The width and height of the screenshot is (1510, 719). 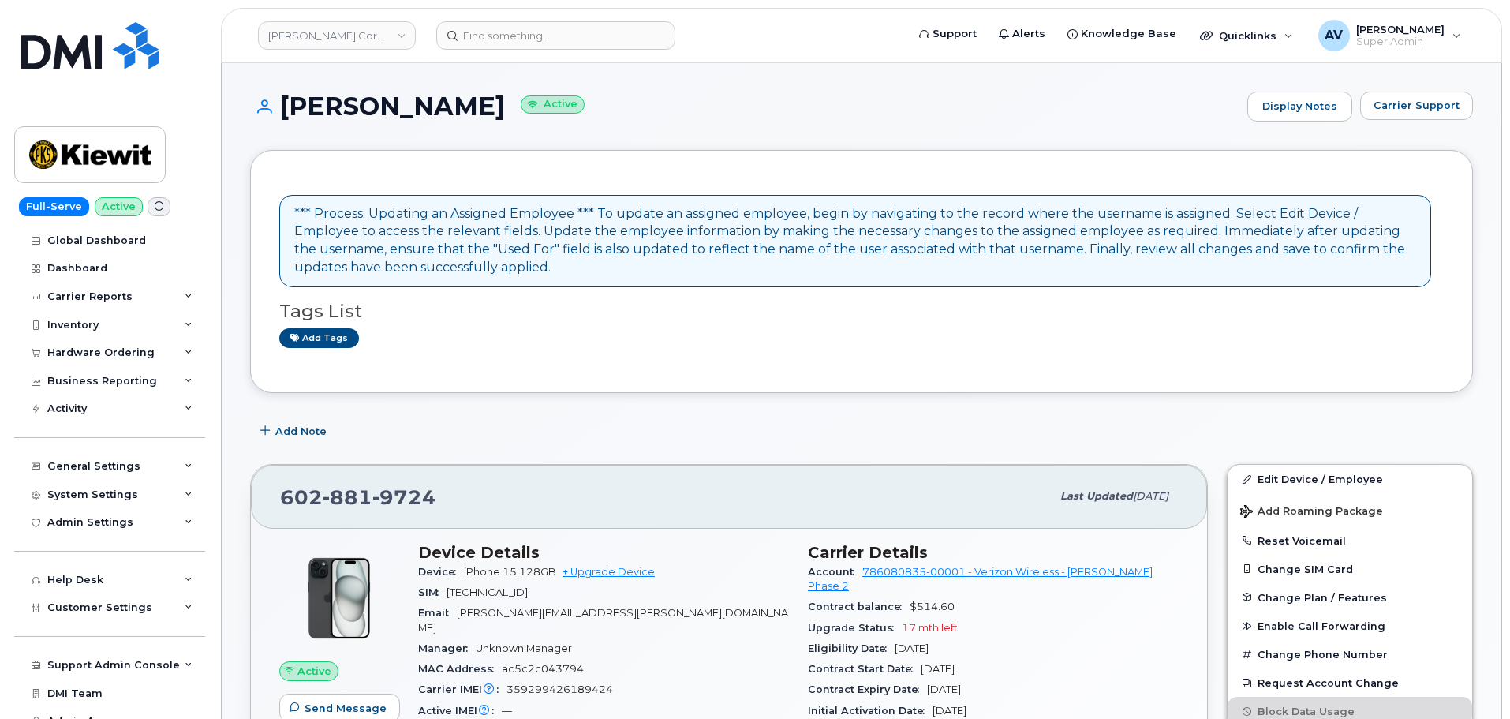 What do you see at coordinates (608, 571) in the screenshot?
I see `a: + Upgrade Device` at bounding box center [608, 571].